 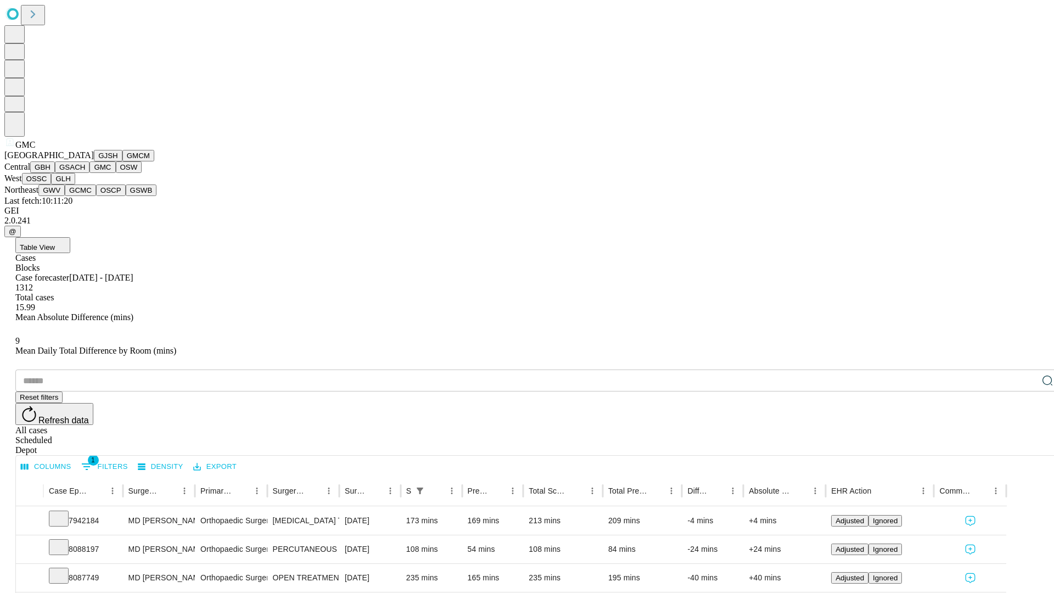 What do you see at coordinates (21, 189) in the screenshot?
I see `span: Northeast` at bounding box center [21, 189].